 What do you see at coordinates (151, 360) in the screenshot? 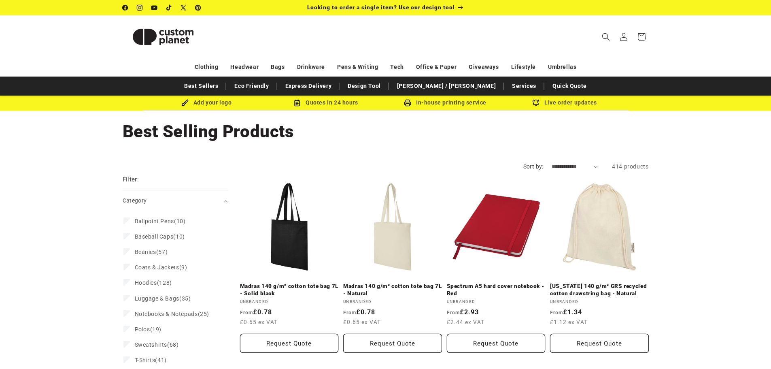
I see `span: (41)` at bounding box center [151, 360].